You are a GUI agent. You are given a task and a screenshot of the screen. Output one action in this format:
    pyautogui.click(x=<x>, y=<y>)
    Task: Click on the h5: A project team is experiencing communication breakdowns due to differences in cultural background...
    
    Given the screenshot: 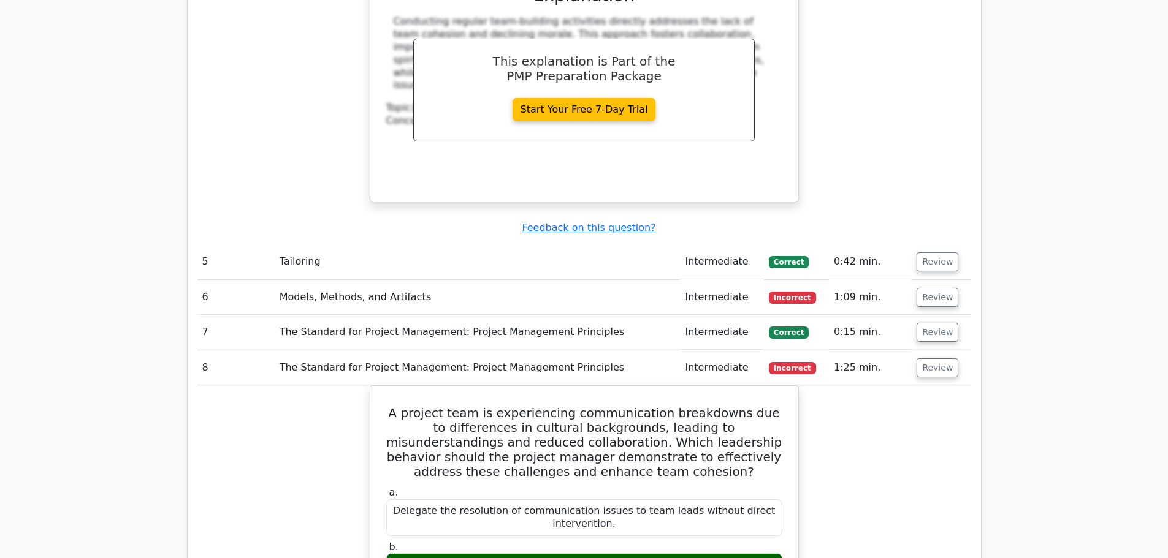 What is the action you would take?
    pyautogui.click(x=584, y=443)
    